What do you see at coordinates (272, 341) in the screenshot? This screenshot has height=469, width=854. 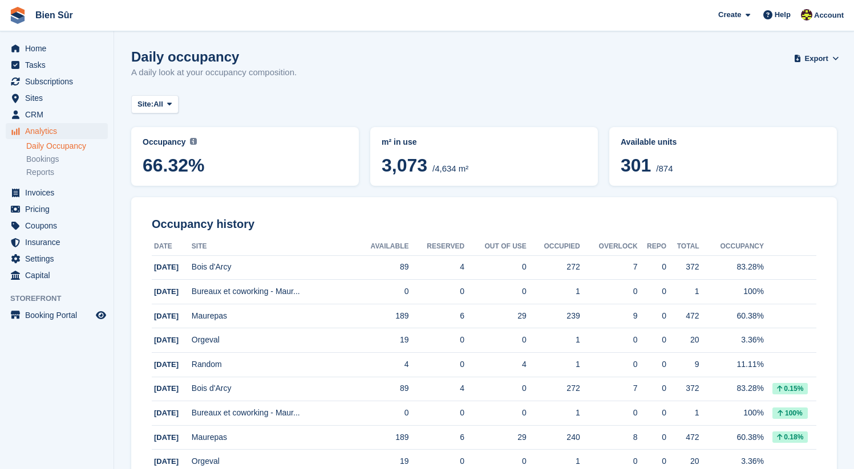 I see `td: Orgeval` at bounding box center [272, 341].